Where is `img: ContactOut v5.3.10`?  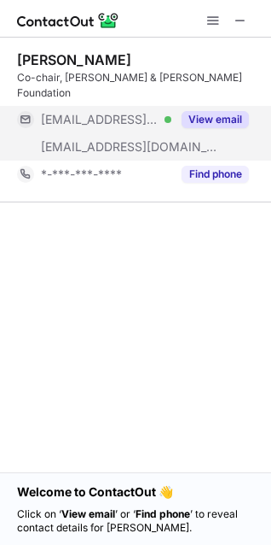
img: ContactOut v5.3.10 is located at coordinates (68, 20).